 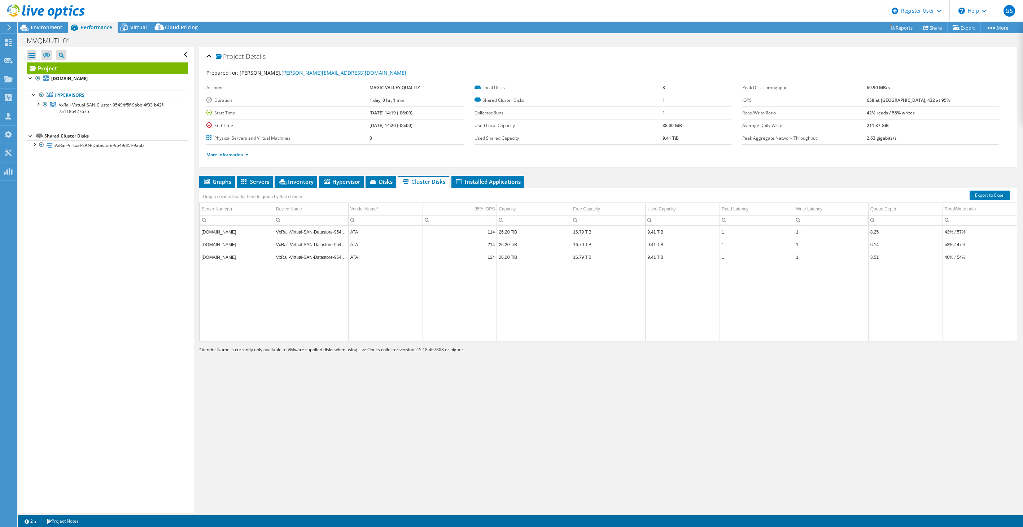 What do you see at coordinates (757, 209) in the screenshot?
I see `td: Read Latency Column` at bounding box center [757, 209].